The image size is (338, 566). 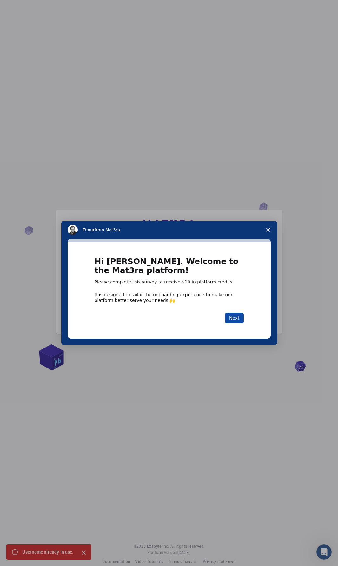 What do you see at coordinates (24, 7) in the screenshot?
I see `span: Support` at bounding box center [24, 7].